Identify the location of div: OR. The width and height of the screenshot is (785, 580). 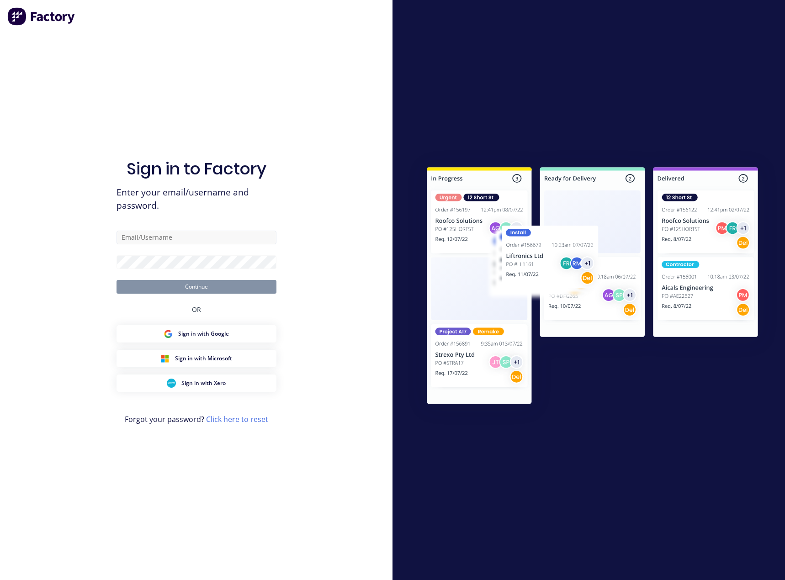
(196, 309).